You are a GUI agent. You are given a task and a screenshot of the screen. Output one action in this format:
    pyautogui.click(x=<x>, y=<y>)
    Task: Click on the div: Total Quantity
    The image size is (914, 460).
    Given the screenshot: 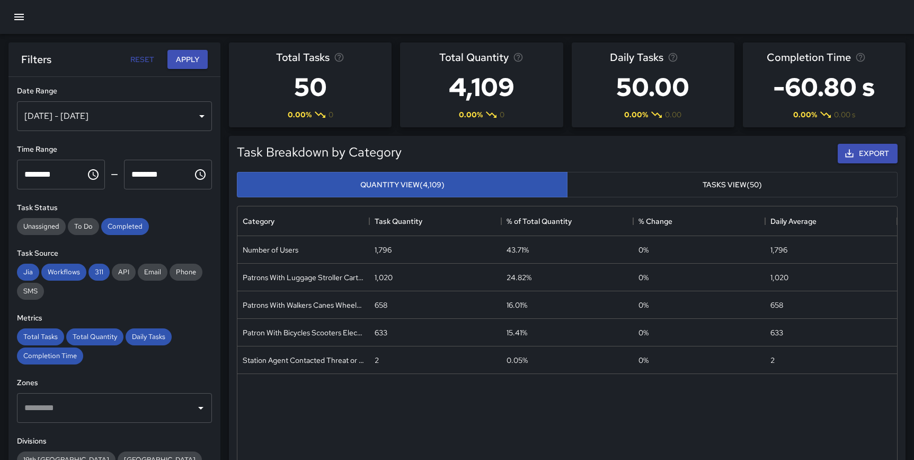 What is the action you would take?
    pyautogui.click(x=95, y=337)
    